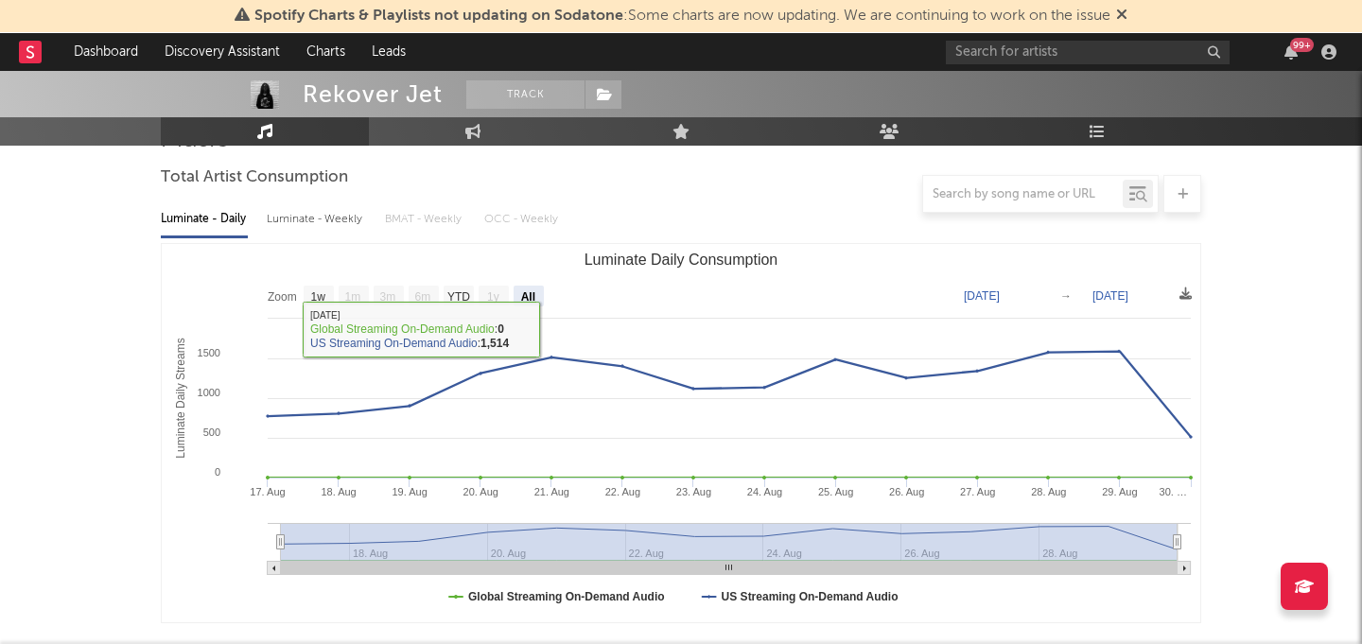  What do you see at coordinates (222, 52) in the screenshot?
I see `a: Discovery Assistant` at bounding box center [222, 52].